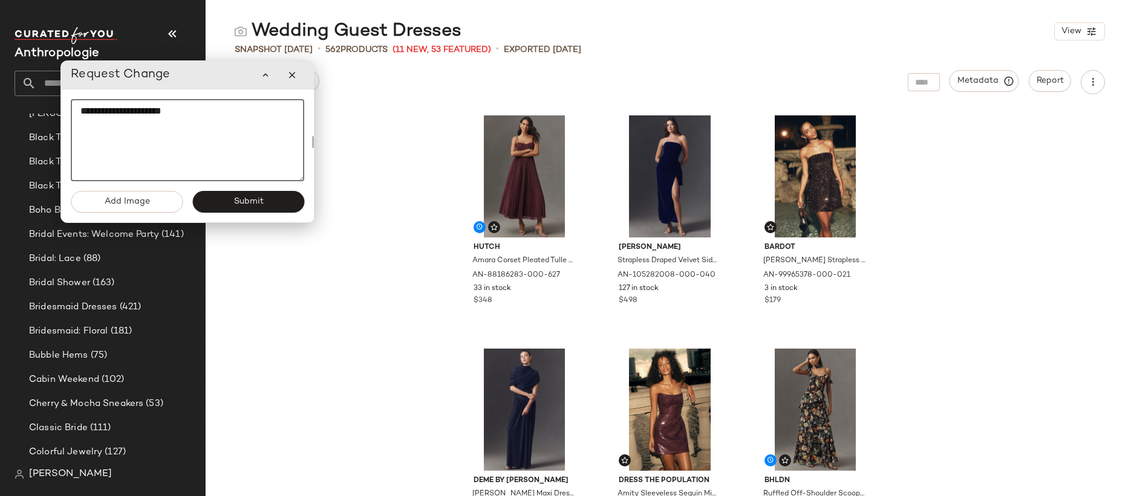 The image size is (1134, 496). I want to click on div: Products, so click(356, 50).